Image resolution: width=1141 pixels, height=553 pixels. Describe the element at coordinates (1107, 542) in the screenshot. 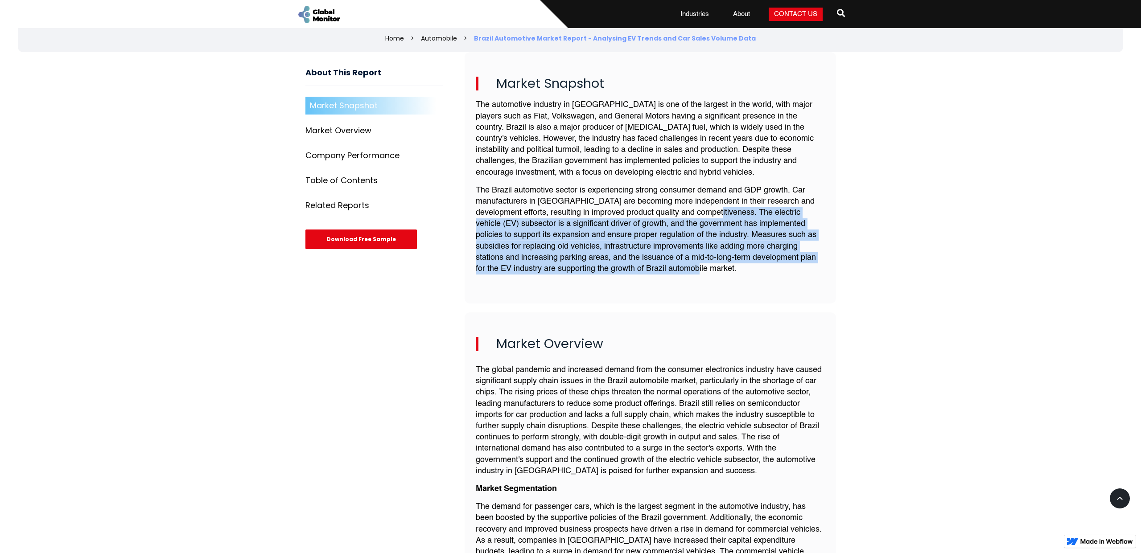

I see `img: Made in Webflow` at that location.